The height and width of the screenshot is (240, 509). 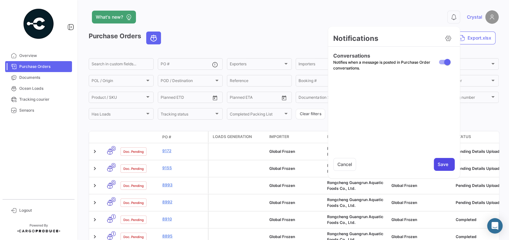 What do you see at coordinates (384, 65) in the screenshot?
I see `p: Notifies when a message is posted in Purchase Order conversations.` at bounding box center [384, 65].